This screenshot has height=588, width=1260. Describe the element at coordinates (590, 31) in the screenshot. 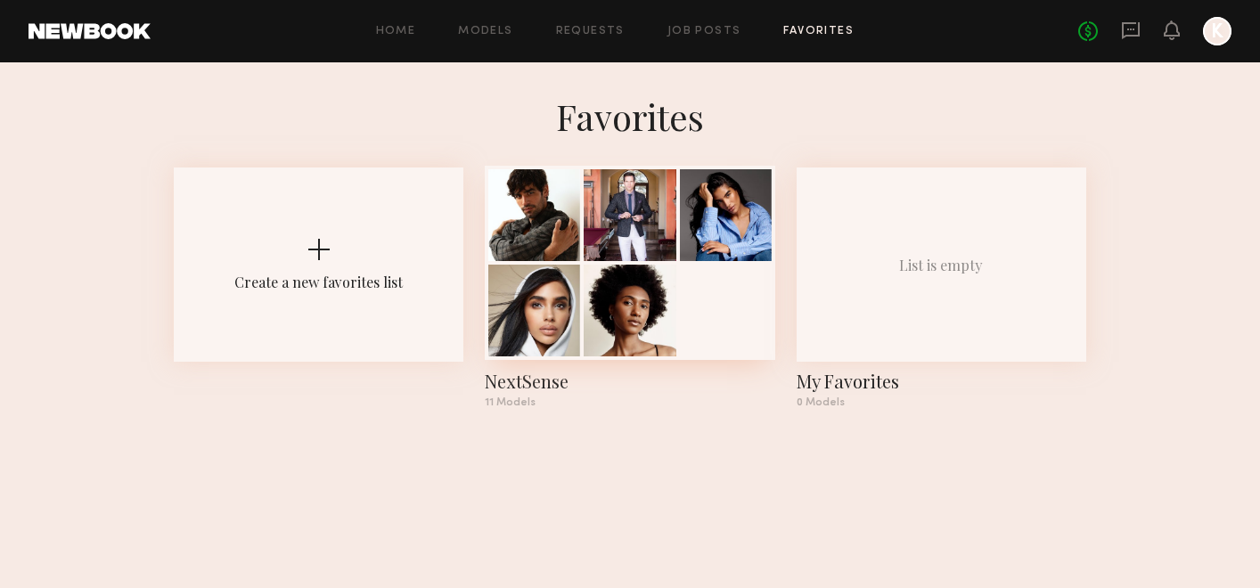

I see `a: Requests` at that location.